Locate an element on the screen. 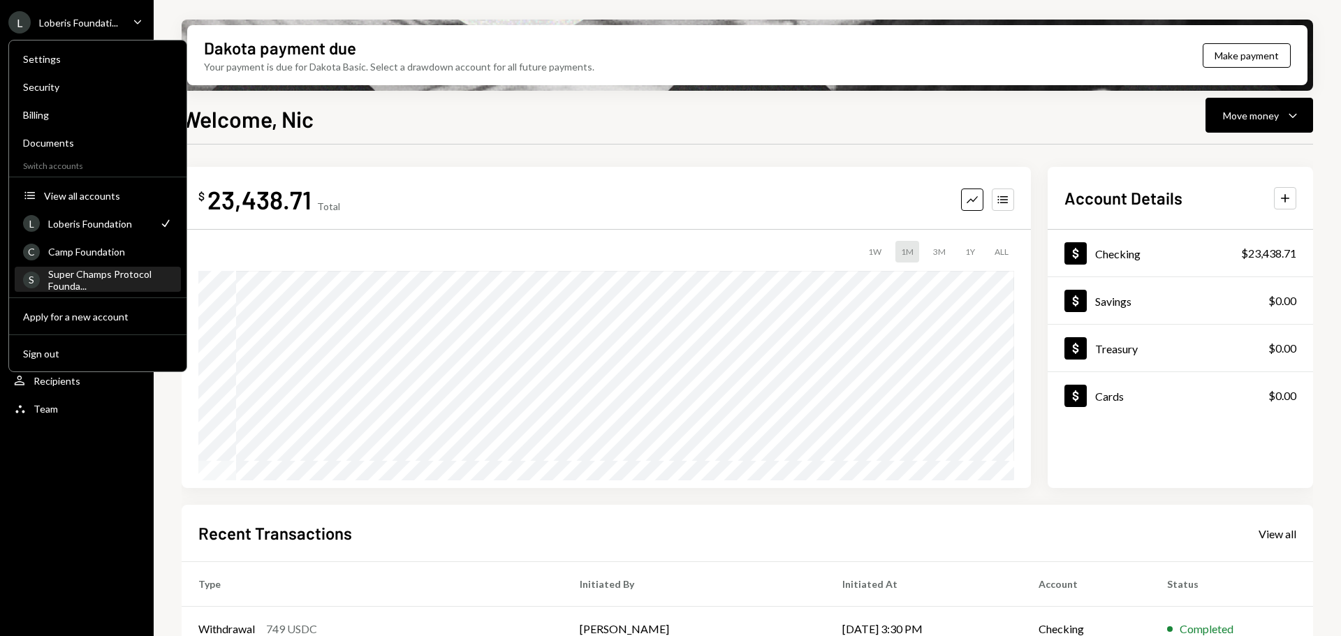  div: Checking is located at coordinates (1118, 254).